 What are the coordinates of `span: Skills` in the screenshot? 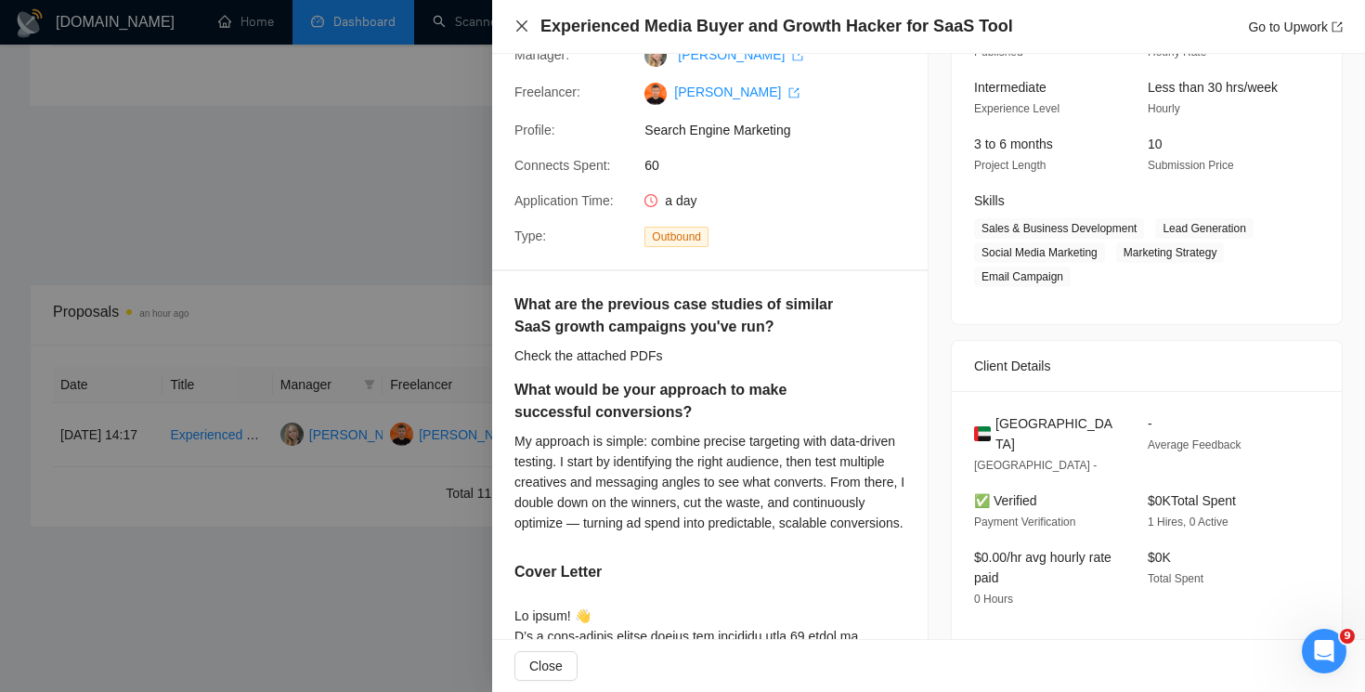 It's located at (989, 201).